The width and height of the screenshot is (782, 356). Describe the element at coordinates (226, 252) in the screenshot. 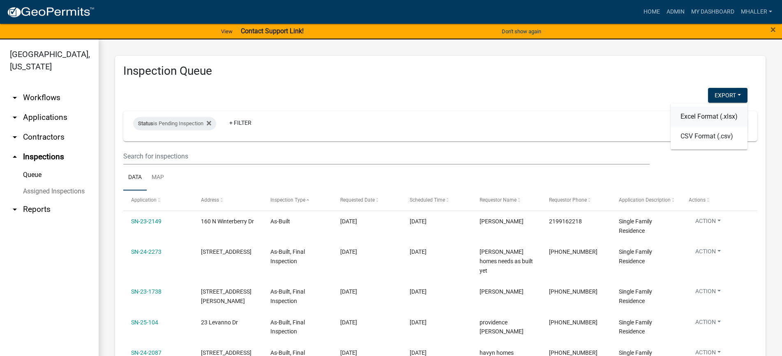

I see `span: 306 Apple Grove Ln` at that location.